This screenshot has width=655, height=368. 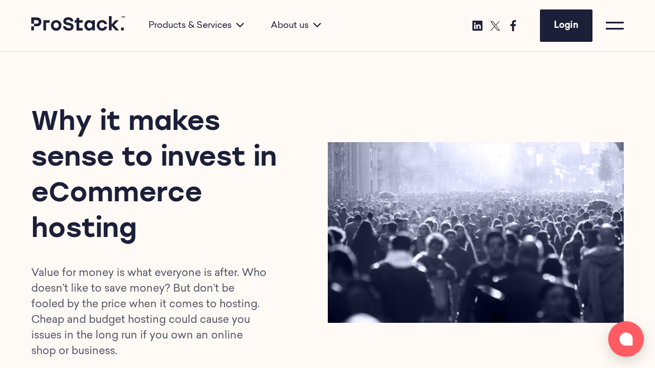 I want to click on p: Value for money is what everyone is after. Who doesn’t like to save money? But don’t be fooled by..., so click(x=150, y=313).